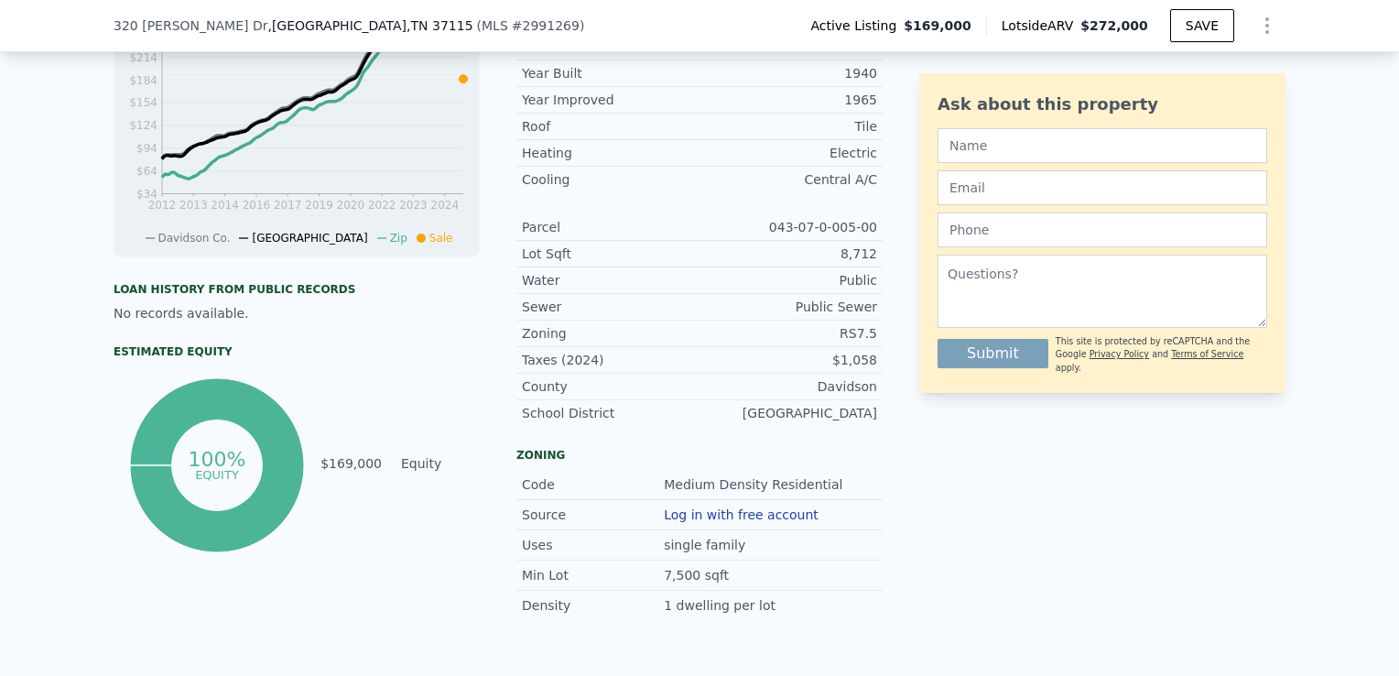 Image resolution: width=1399 pixels, height=676 pixels. What do you see at coordinates (398, 238) in the screenshot?
I see `span: Zip` at bounding box center [398, 238].